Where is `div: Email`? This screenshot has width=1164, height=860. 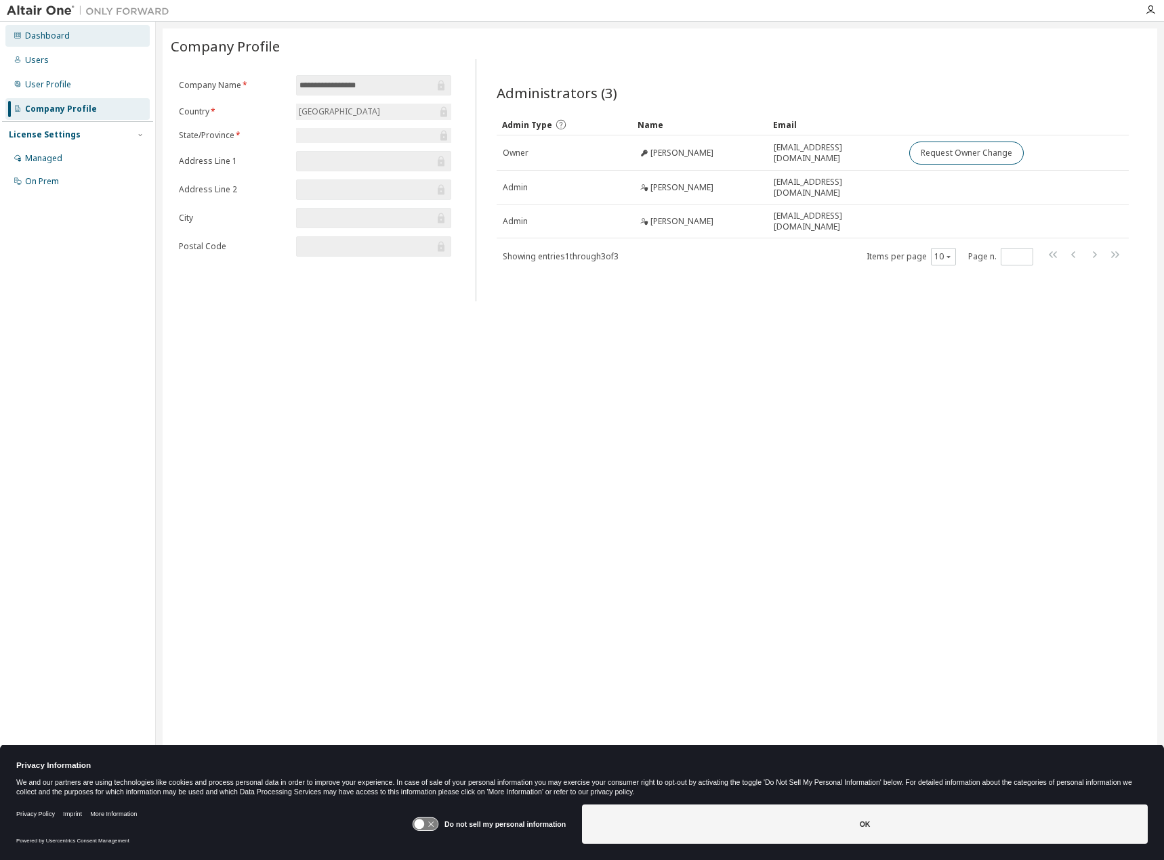
div: Email is located at coordinates (835, 125).